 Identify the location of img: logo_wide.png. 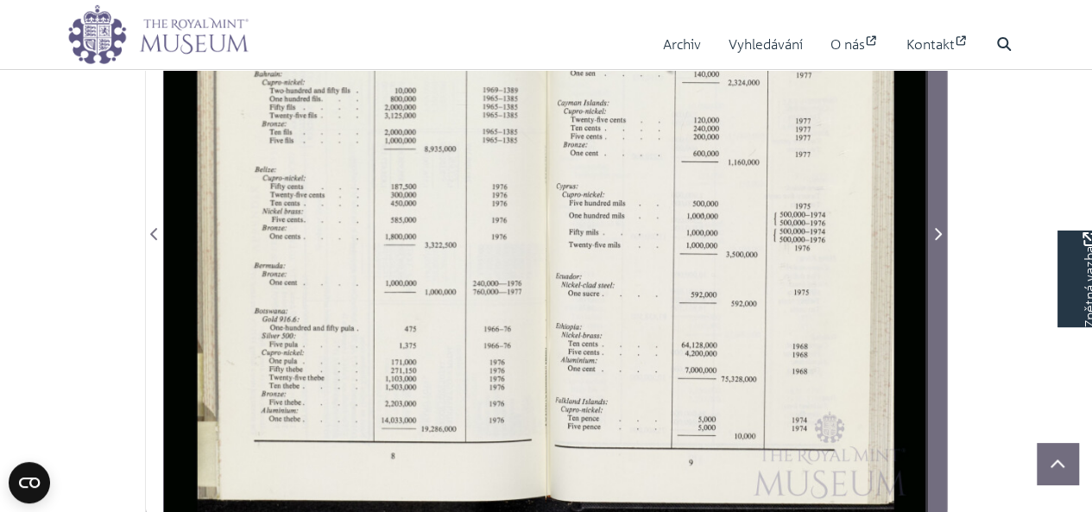
(158, 35).